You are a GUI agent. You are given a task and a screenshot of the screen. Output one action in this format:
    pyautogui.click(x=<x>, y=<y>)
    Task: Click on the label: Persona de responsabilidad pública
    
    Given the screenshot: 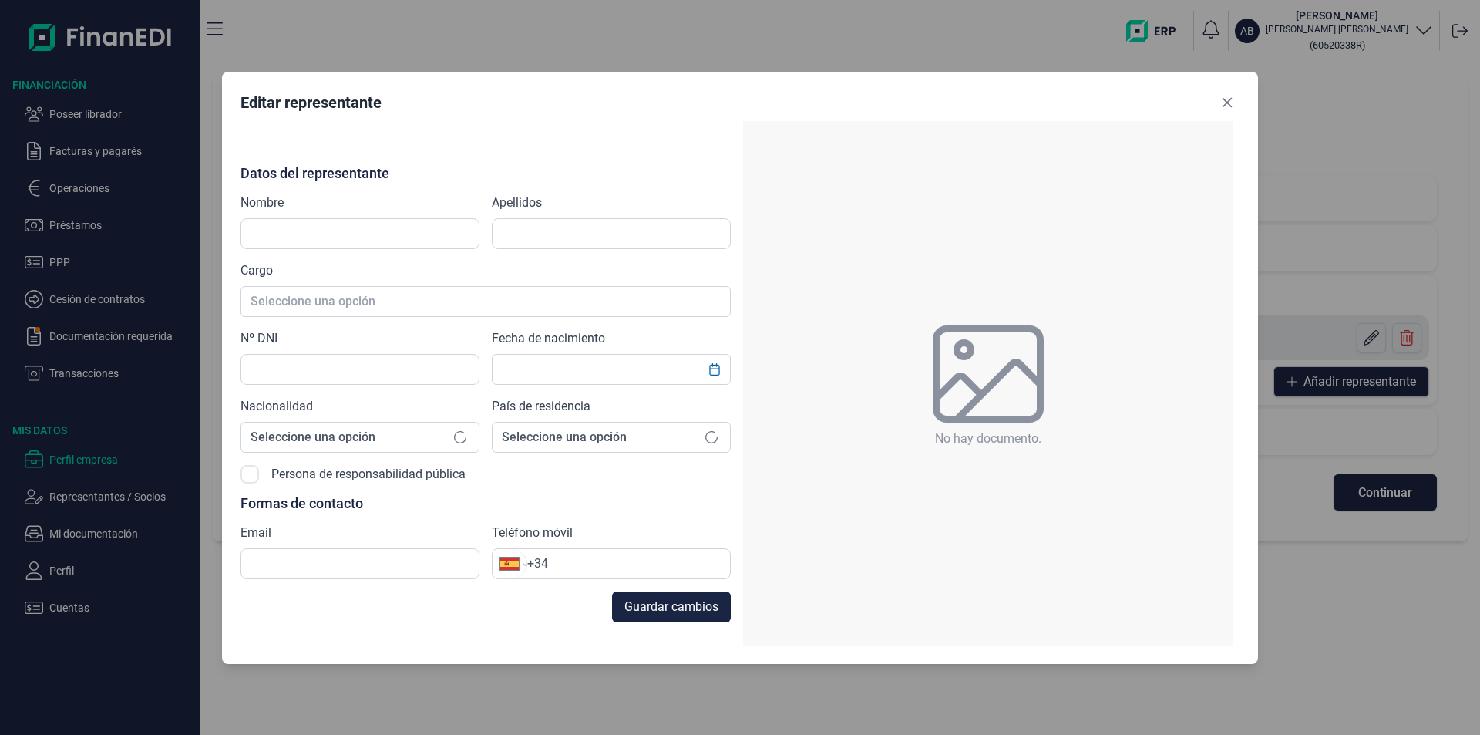 What is the action you would take?
    pyautogui.click(x=369, y=474)
    